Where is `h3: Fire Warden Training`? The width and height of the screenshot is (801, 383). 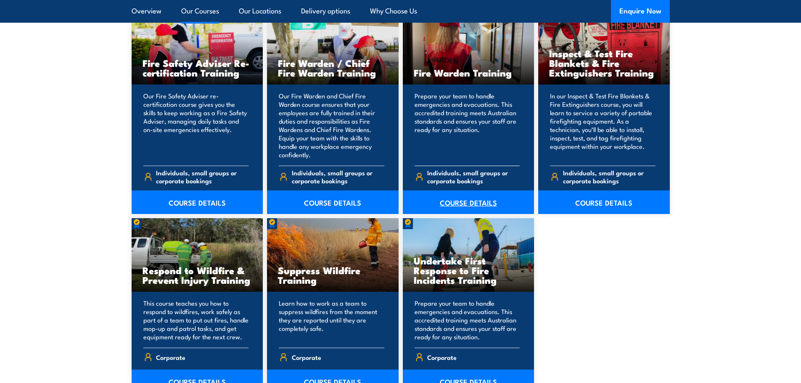
h3: Fire Warden Training is located at coordinates (468, 72).